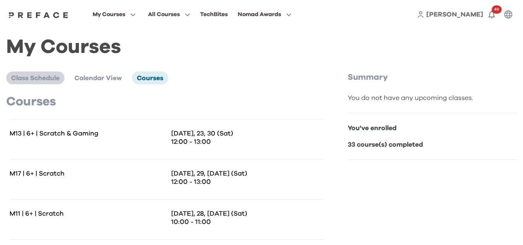 This screenshot has width=523, height=245. Describe the element at coordinates (98, 78) in the screenshot. I see `span: Calendar View` at that location.